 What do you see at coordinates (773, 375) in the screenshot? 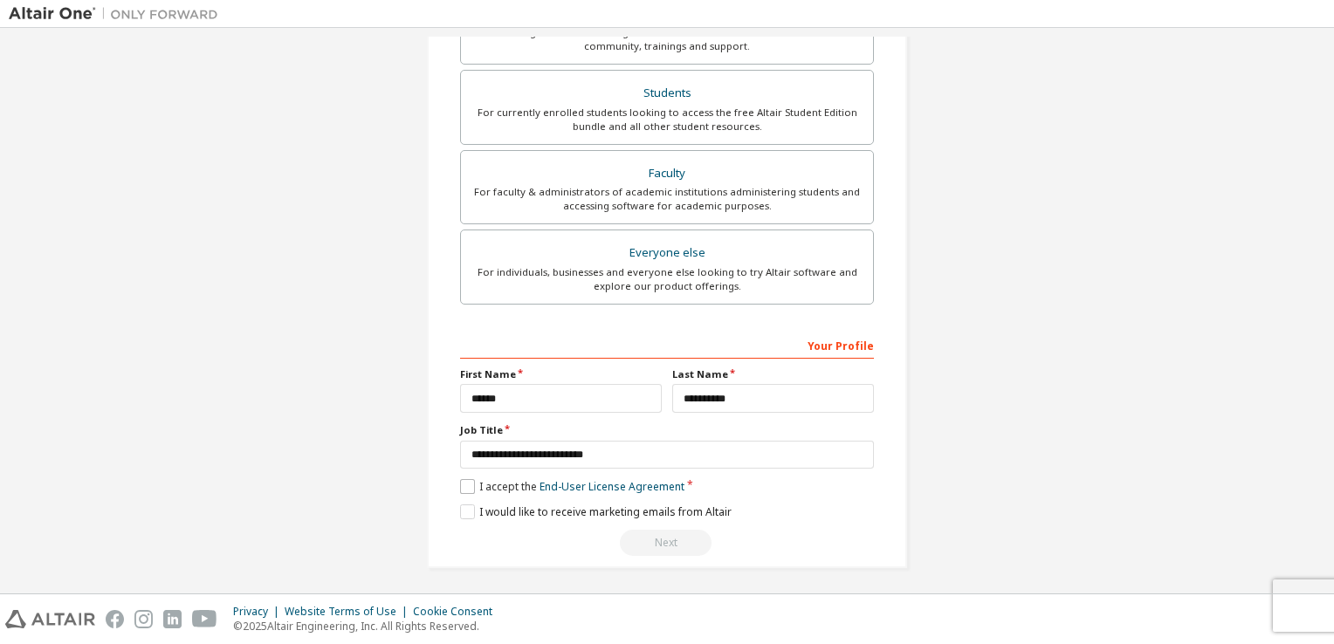
I see `label: Last Name` at bounding box center [773, 375].